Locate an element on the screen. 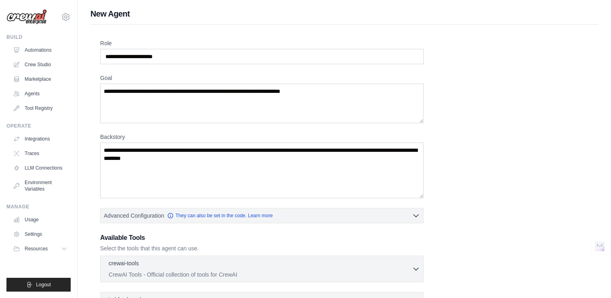 This screenshot has height=298, width=611. a: Agents is located at coordinates (40, 94).